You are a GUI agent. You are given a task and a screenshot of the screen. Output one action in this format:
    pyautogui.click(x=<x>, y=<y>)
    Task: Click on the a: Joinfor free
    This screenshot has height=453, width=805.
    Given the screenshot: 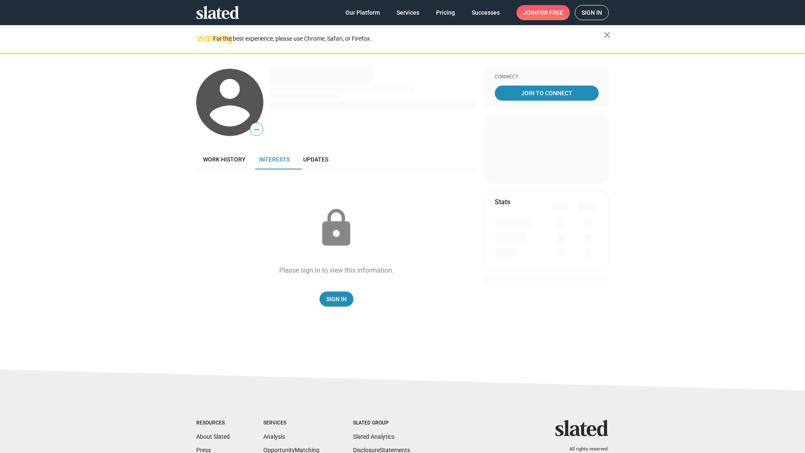 What is the action you would take?
    pyautogui.click(x=543, y=13)
    